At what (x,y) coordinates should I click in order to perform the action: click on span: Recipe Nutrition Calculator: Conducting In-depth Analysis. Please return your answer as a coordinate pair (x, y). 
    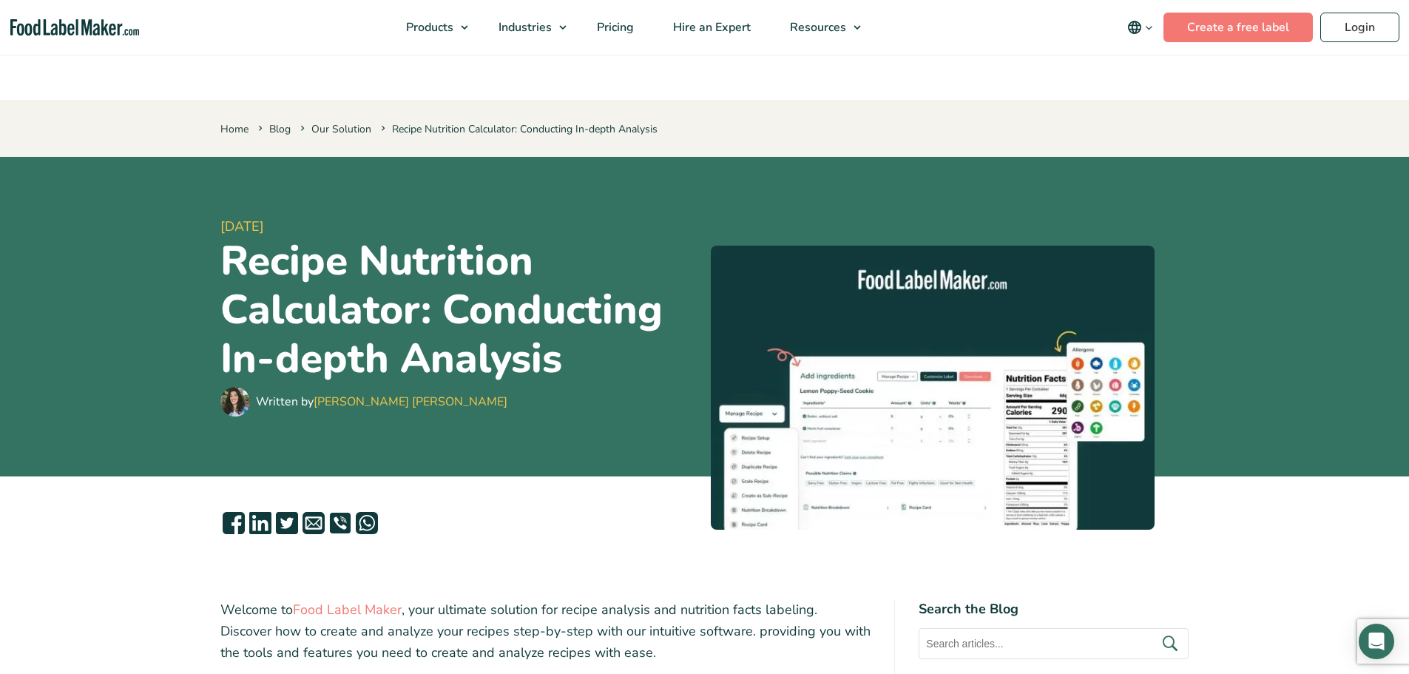
    Looking at the image, I should click on (518, 129).